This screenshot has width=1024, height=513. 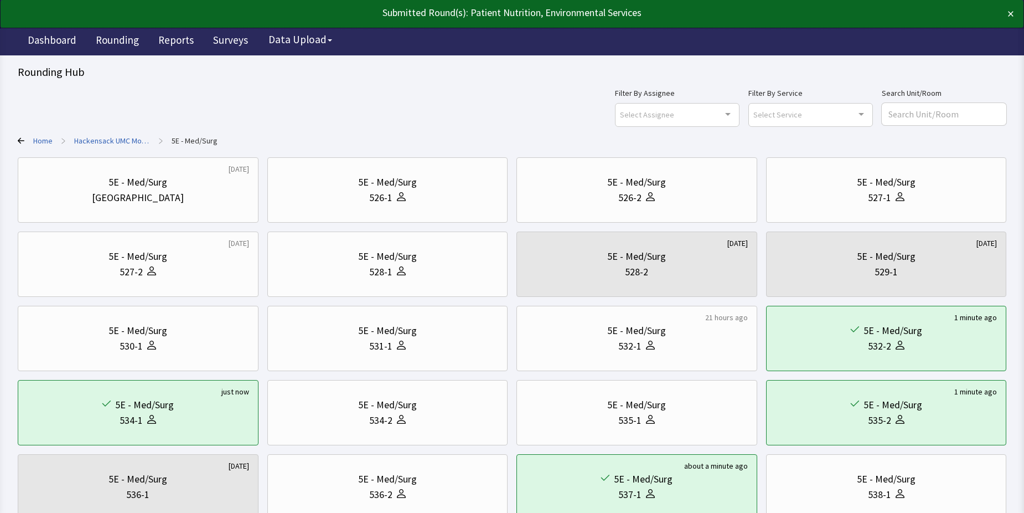 I want to click on div: 21 hours ago, so click(x=726, y=317).